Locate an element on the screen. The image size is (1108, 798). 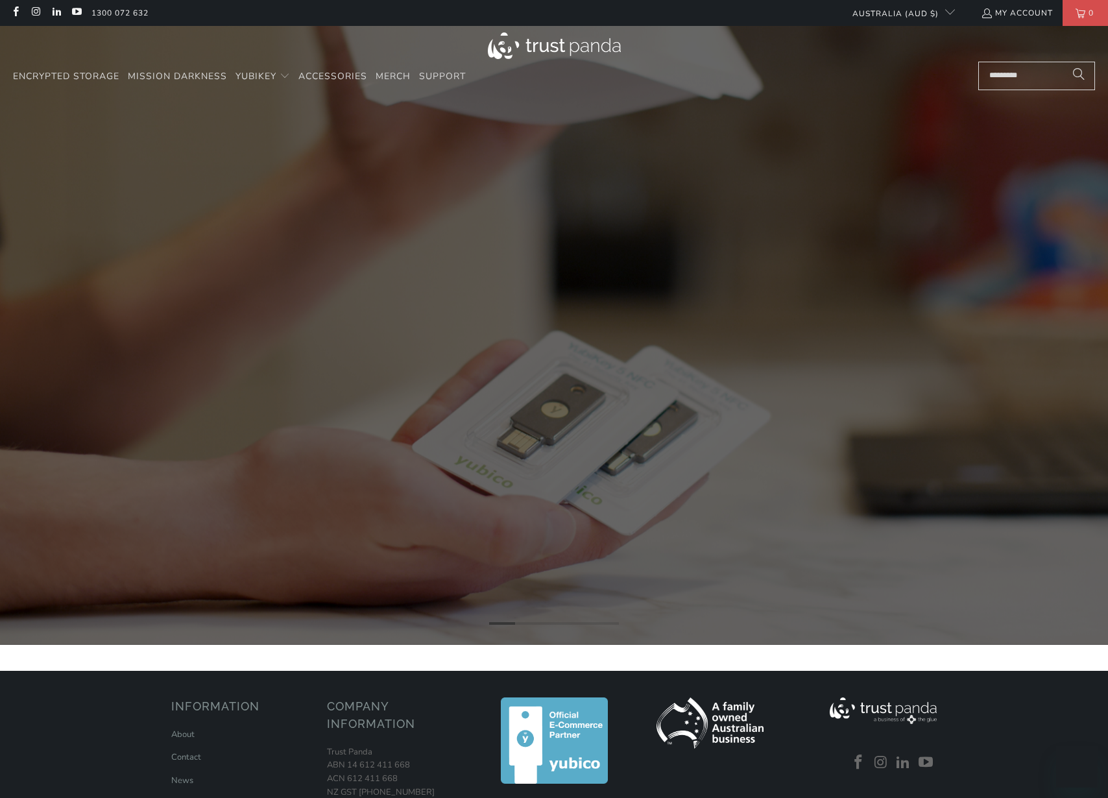
li: Page dot 3 is located at coordinates (554, 624).